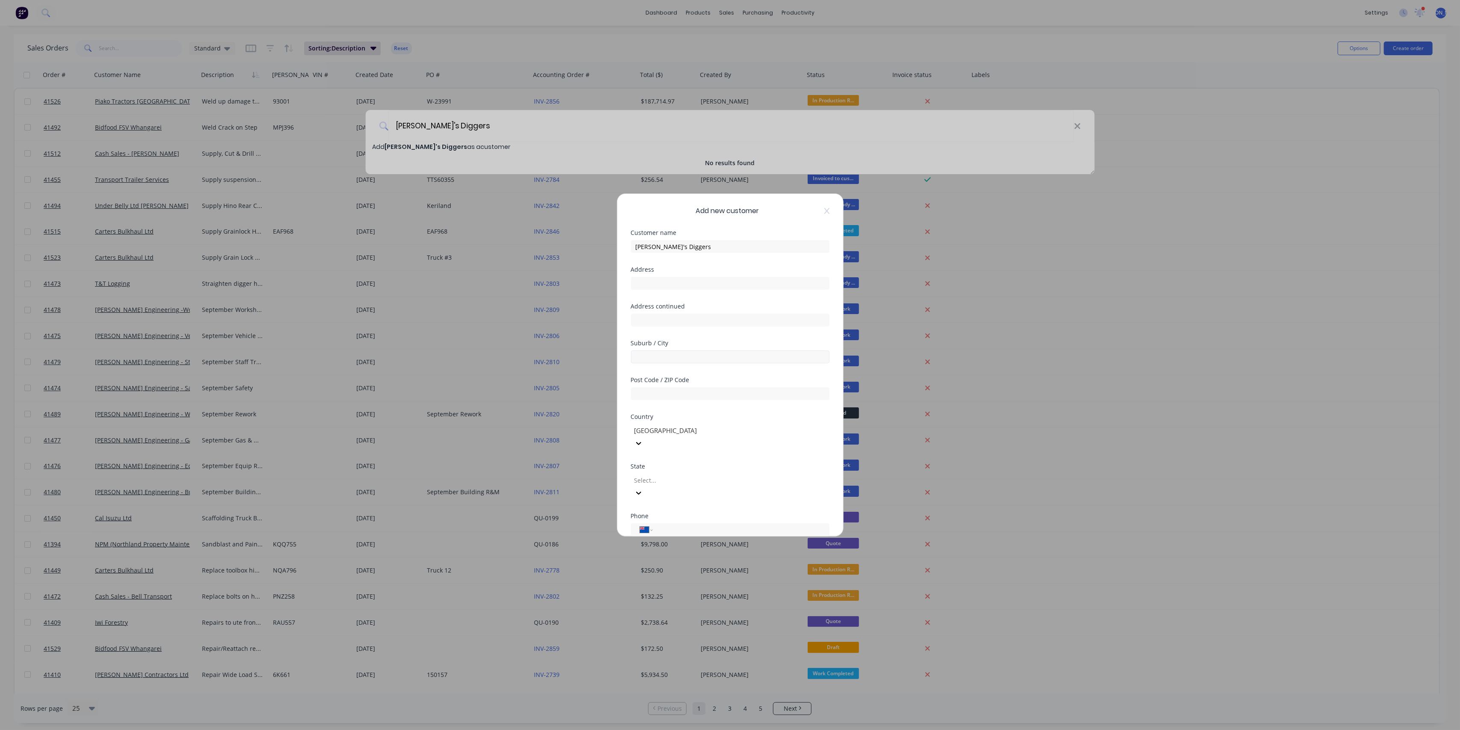 The height and width of the screenshot is (730, 1460). What do you see at coordinates (730, 516) in the screenshot?
I see `div: Phone` at bounding box center [730, 516].